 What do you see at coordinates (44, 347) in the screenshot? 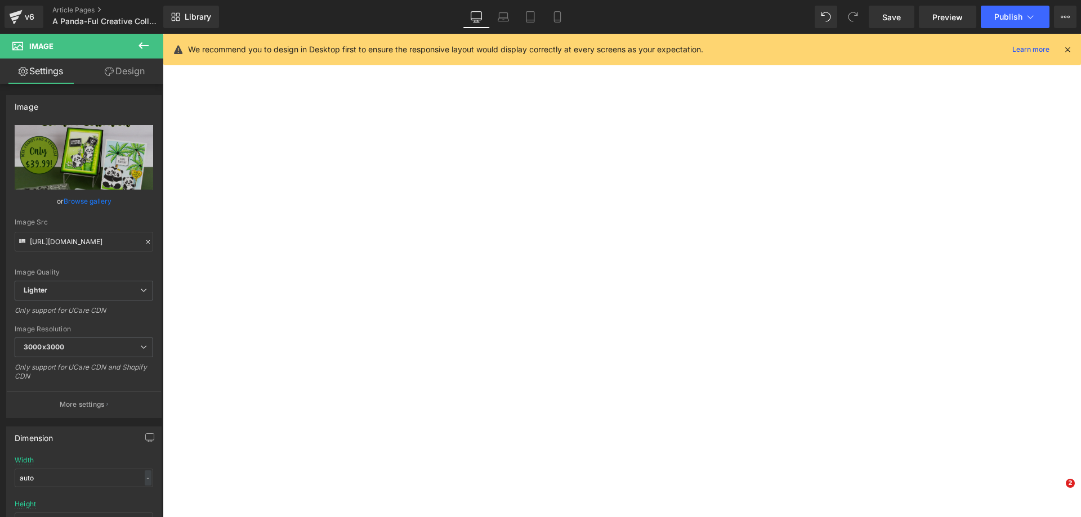
I see `b: 3000x3000` at bounding box center [44, 347].